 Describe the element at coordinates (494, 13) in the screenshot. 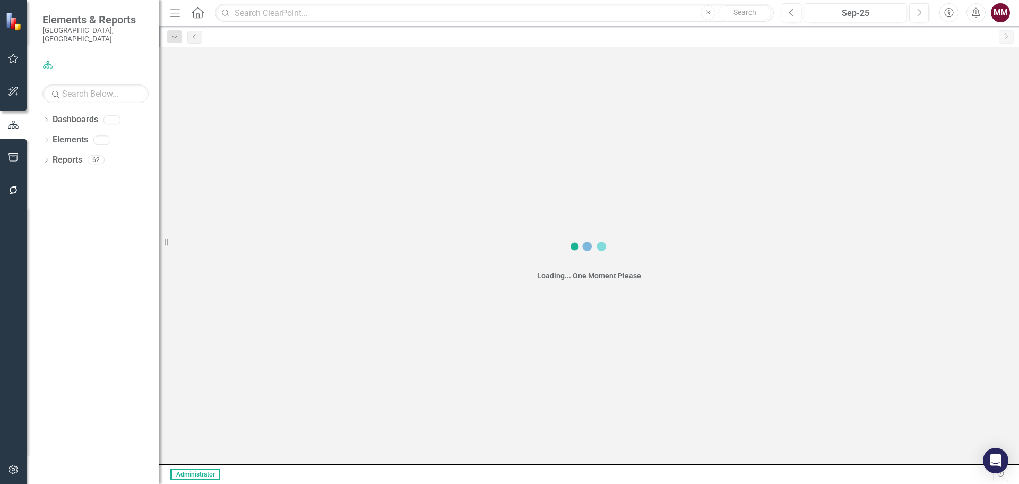

I see `input: Search ClearPoint...` at that location.